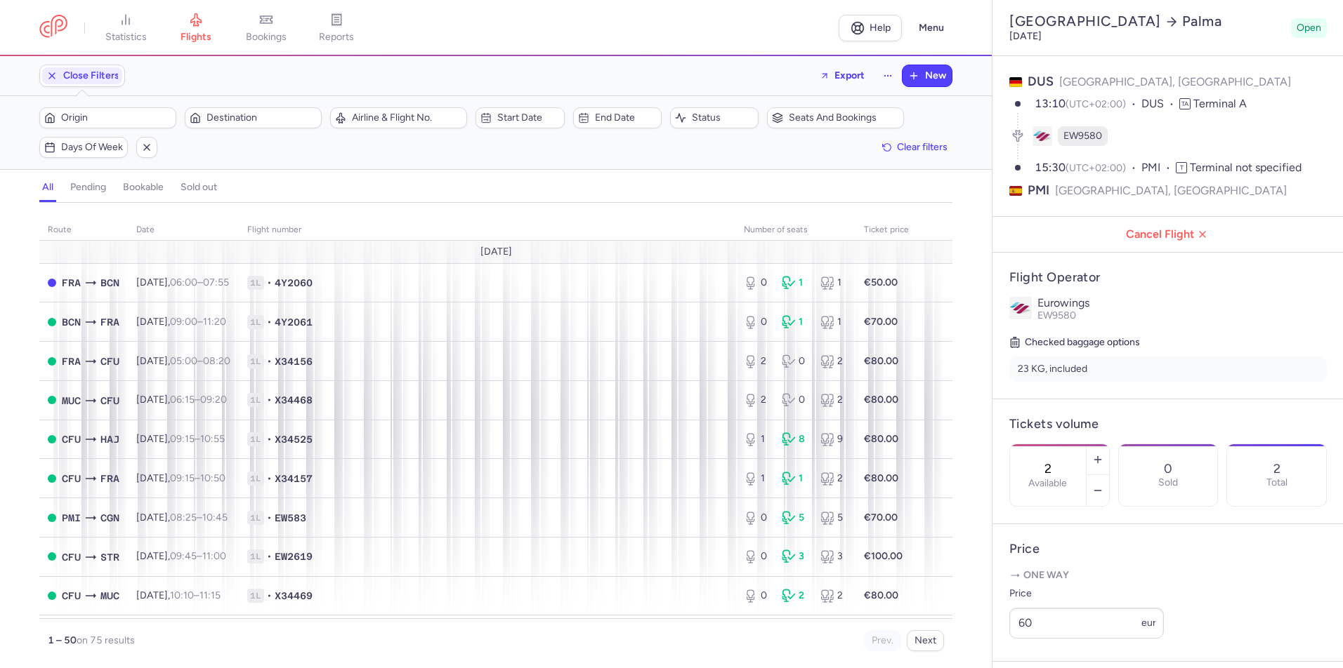 The image size is (1343, 668). Describe the element at coordinates (110, 596) in the screenshot. I see `span: MUC` at that location.